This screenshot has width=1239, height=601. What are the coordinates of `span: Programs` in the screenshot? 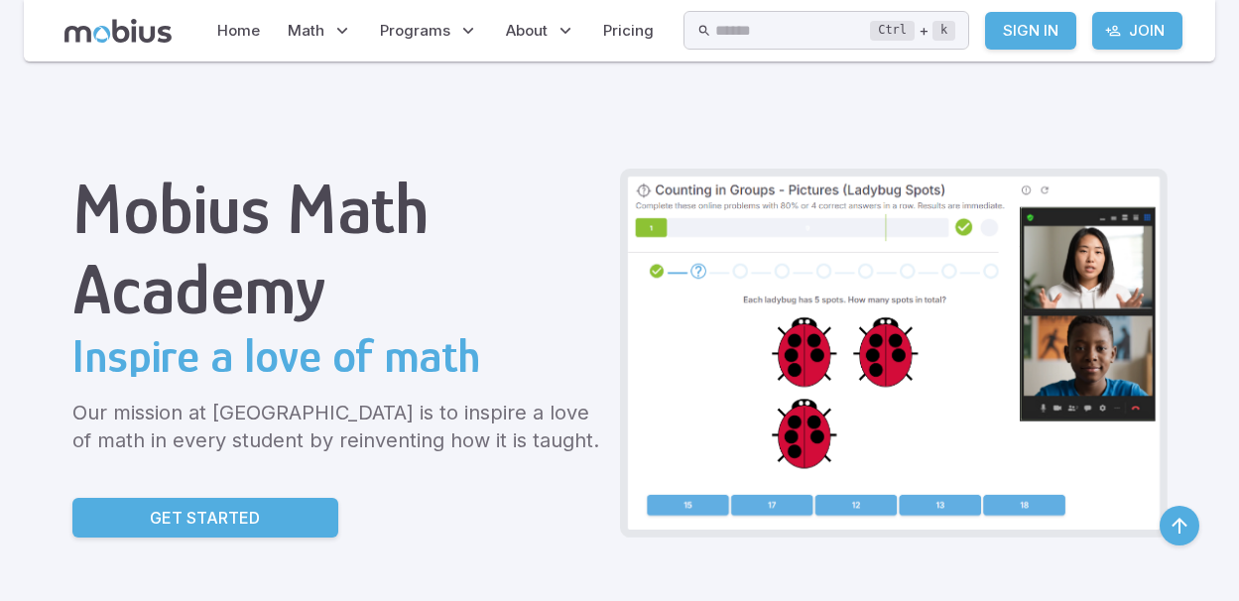 It's located at (415, 31).